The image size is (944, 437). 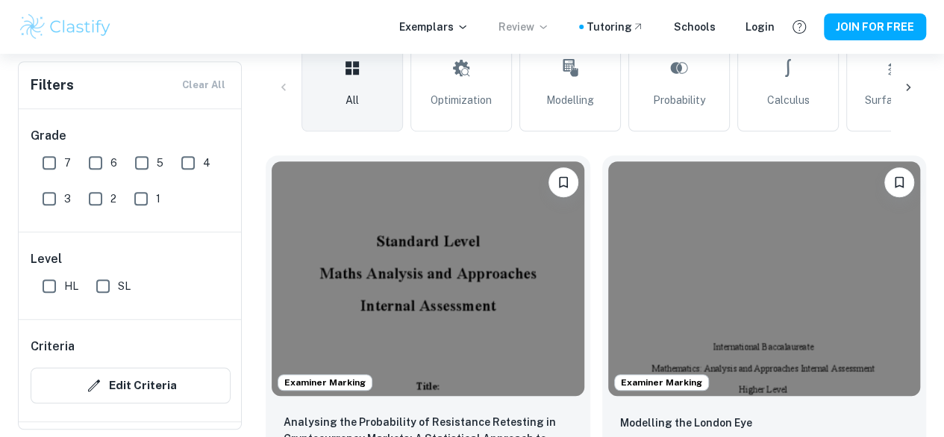 I want to click on span: HL, so click(x=71, y=286).